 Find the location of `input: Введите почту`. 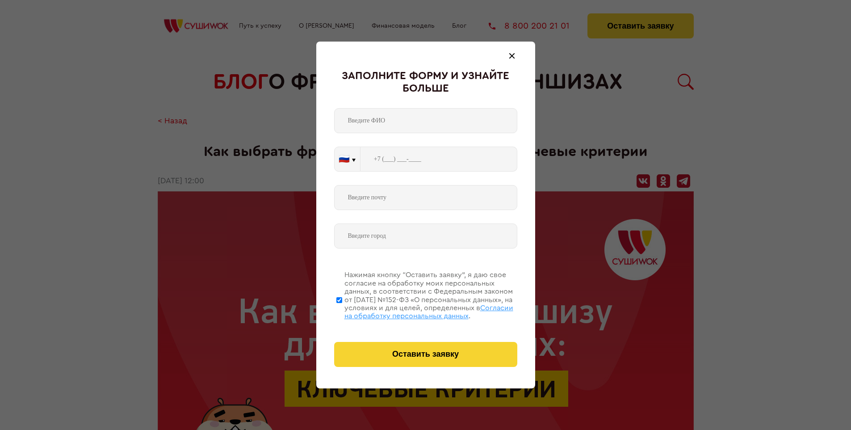

input: Введите почту is located at coordinates (426, 198).